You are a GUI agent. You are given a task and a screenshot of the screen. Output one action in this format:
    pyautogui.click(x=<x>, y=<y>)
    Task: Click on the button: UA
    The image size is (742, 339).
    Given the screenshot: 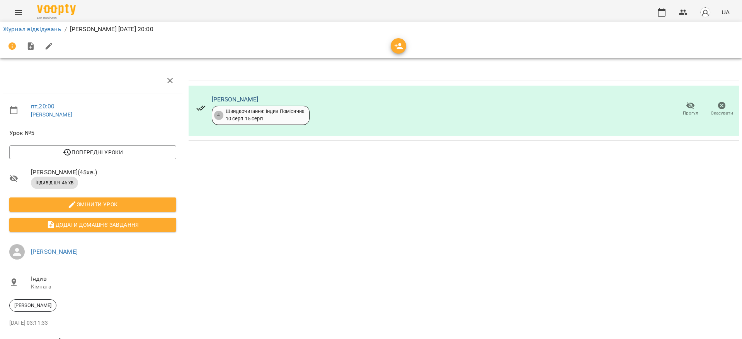 What is the action you would take?
    pyautogui.click(x=725, y=12)
    